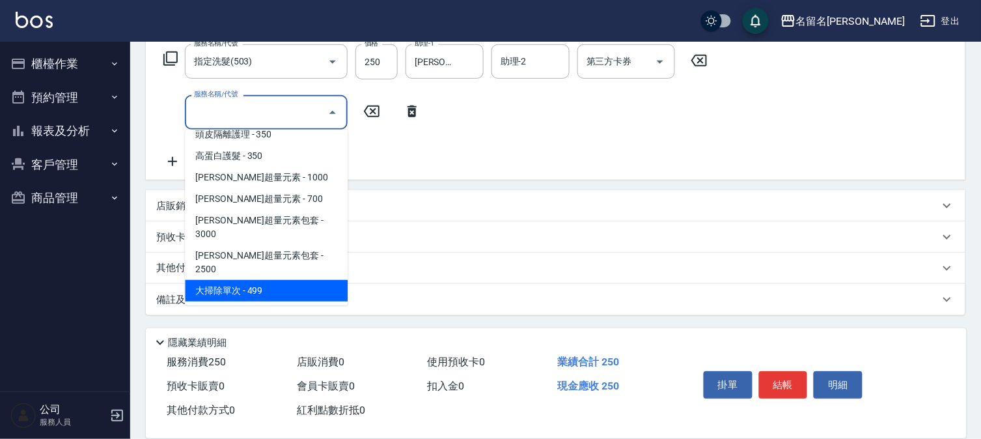 This screenshot has height=439, width=981. I want to click on button: 櫃檯作業, so click(65, 64).